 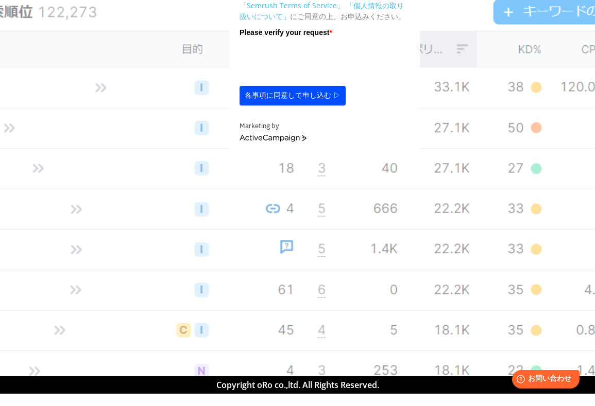 What do you see at coordinates (46, 13) in the screenshot?
I see `span: お問い合わせ` at bounding box center [46, 13].